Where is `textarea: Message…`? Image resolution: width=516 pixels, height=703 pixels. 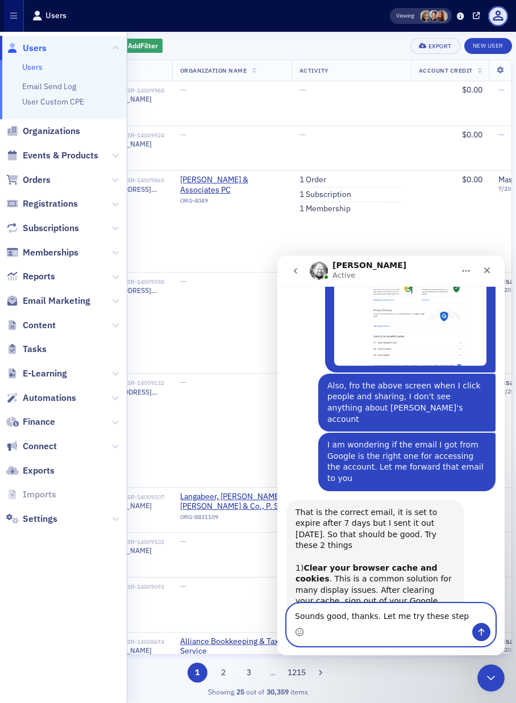
textarea: Message… is located at coordinates (114, 358).